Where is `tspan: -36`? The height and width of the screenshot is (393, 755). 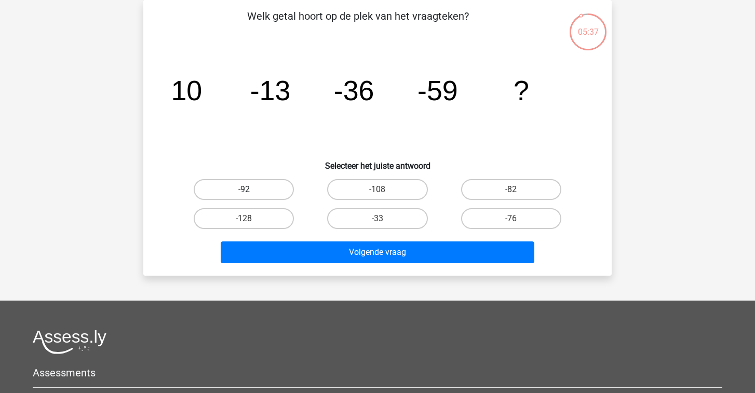
tspan: -36 is located at coordinates (354, 90).